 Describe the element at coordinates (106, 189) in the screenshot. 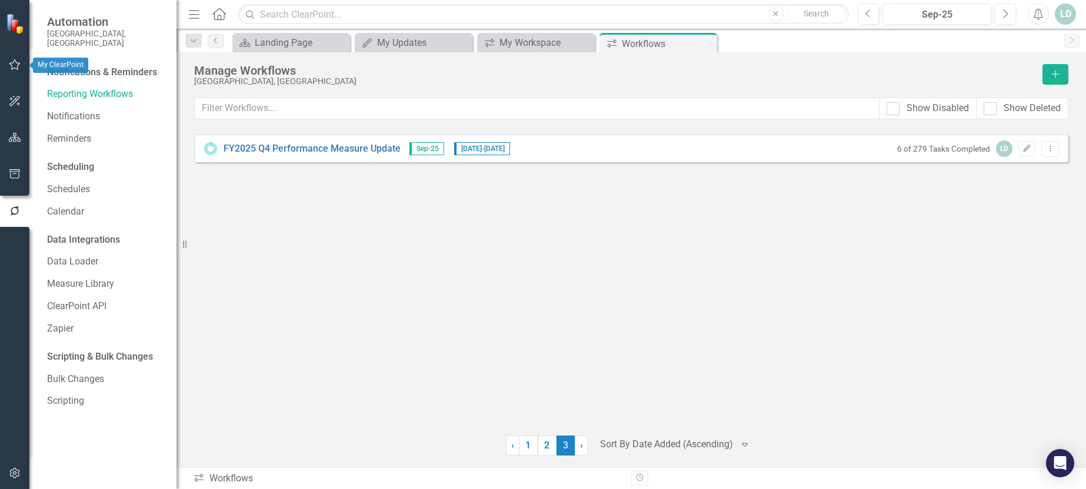

I see `a: Schedules` at that location.